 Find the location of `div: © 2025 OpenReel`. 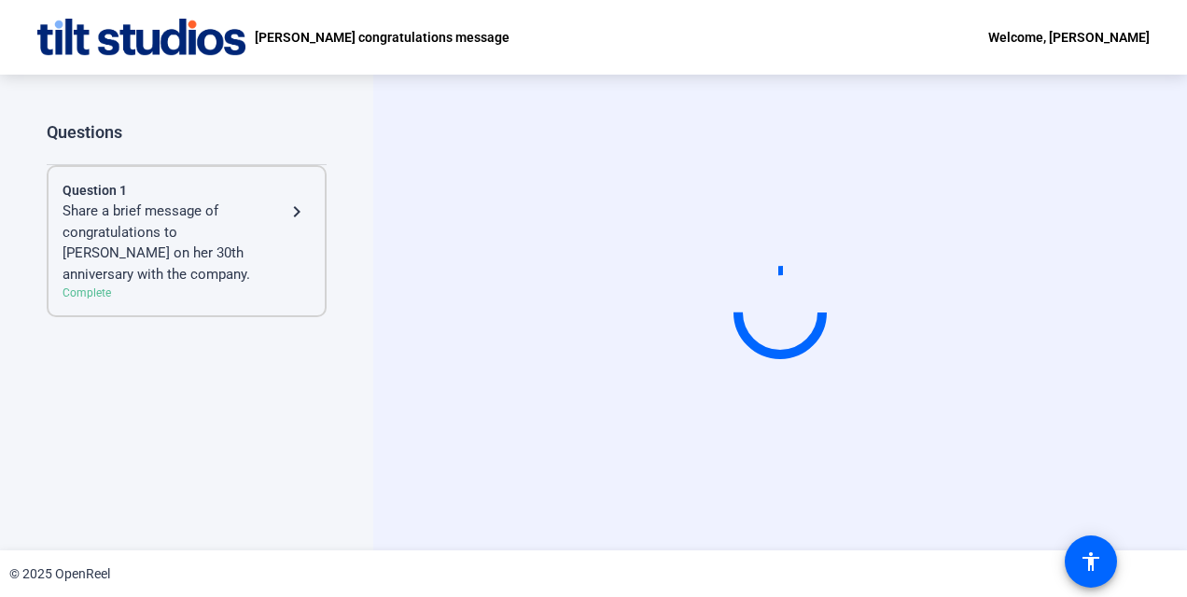

div: © 2025 OpenReel is located at coordinates (60, 574).